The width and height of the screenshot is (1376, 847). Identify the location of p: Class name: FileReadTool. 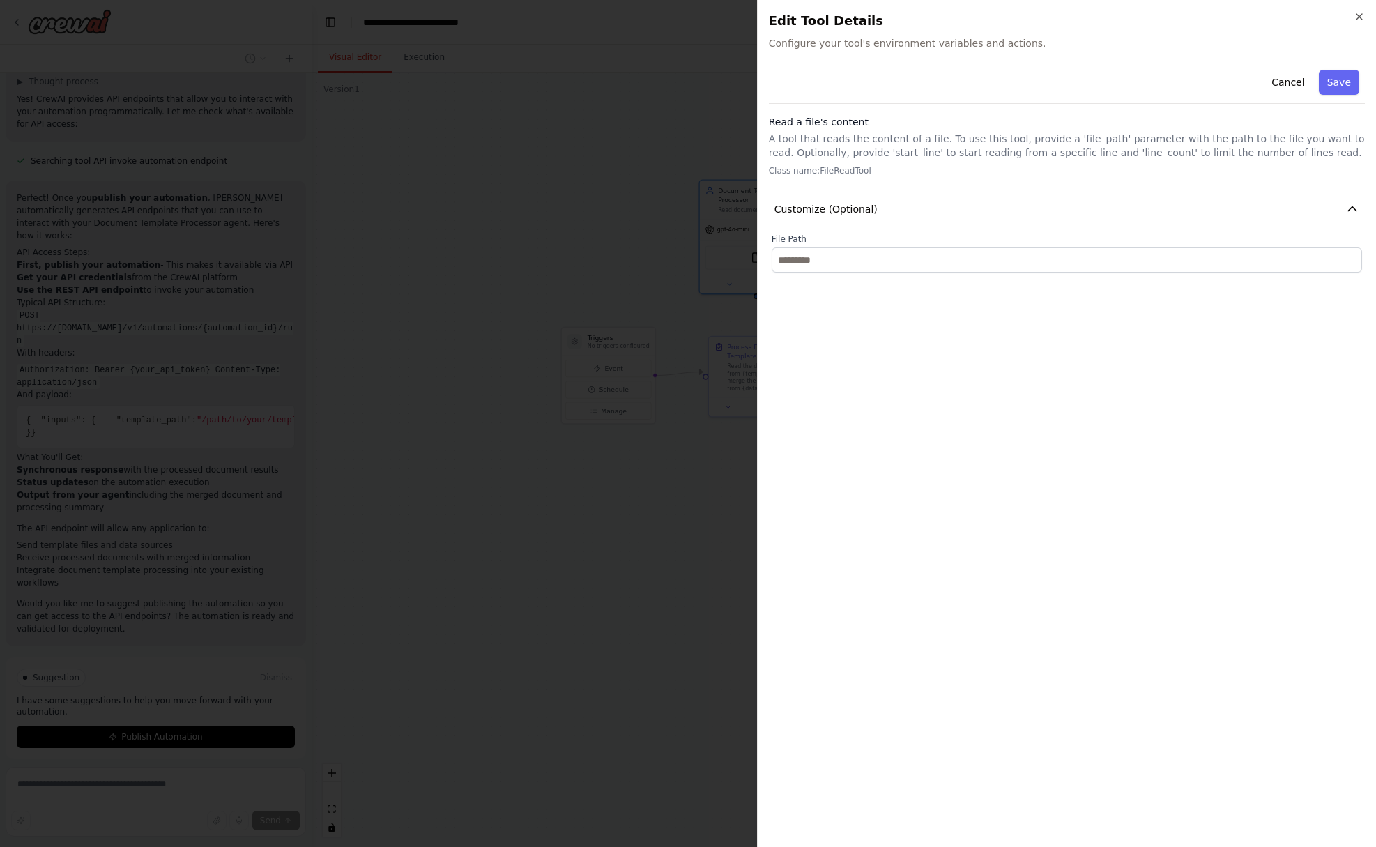
(1067, 171).